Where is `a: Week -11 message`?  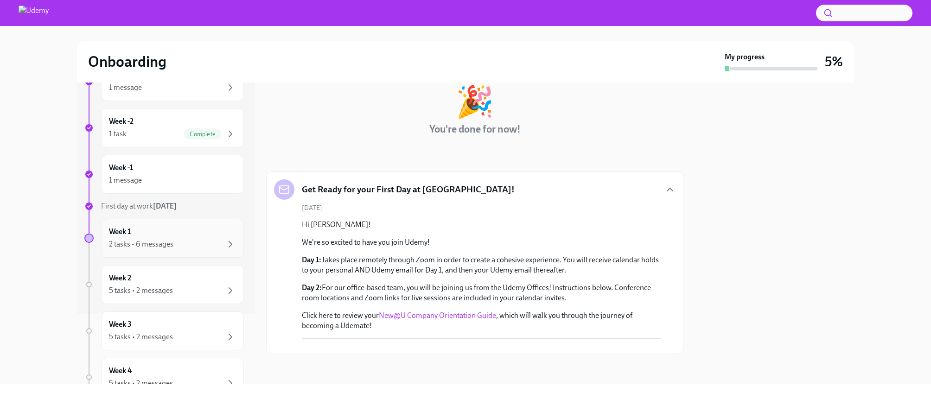
a: Week -11 message is located at coordinates (164, 174).